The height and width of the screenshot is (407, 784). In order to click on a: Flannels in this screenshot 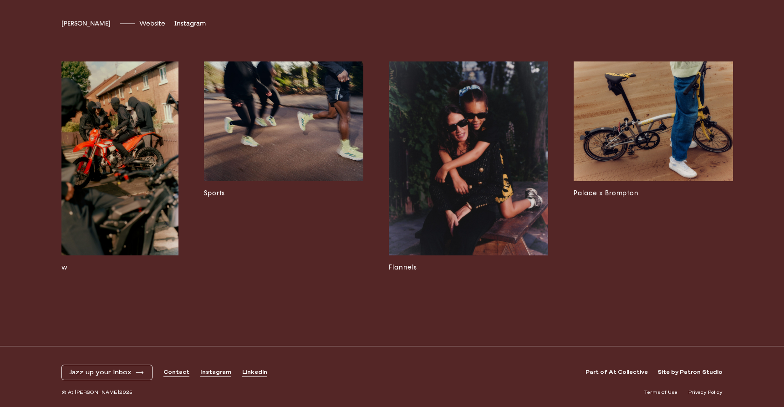, I will do `click(469, 176)`.